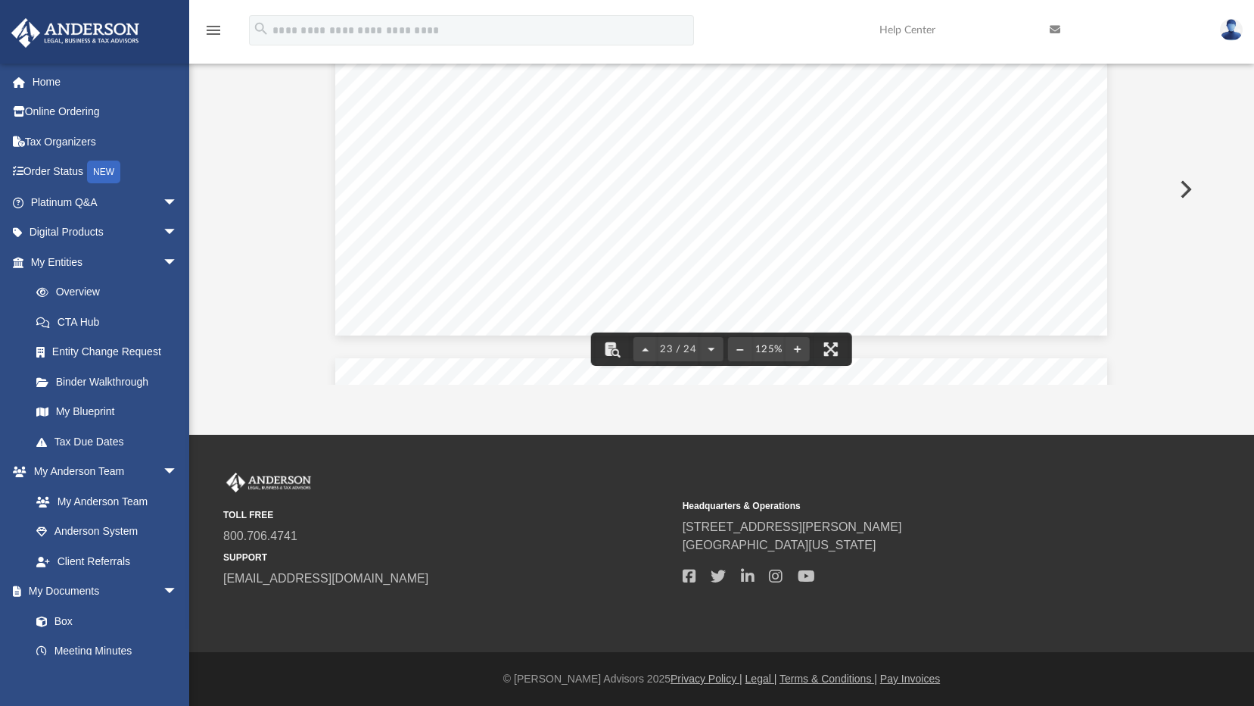  Describe the element at coordinates (213, 30) in the screenshot. I see `i: menu` at that location.